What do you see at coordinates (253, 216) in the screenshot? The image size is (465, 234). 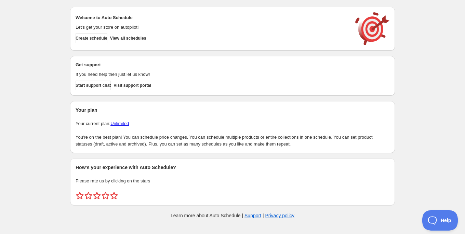 I see `a: Support` at bounding box center [253, 216].